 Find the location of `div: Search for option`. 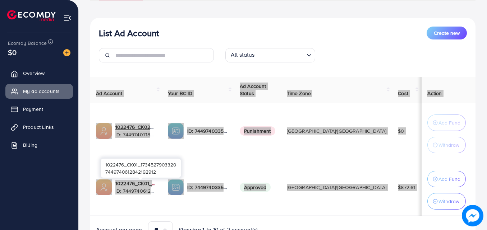

div: Search for option is located at coordinates (270, 55).